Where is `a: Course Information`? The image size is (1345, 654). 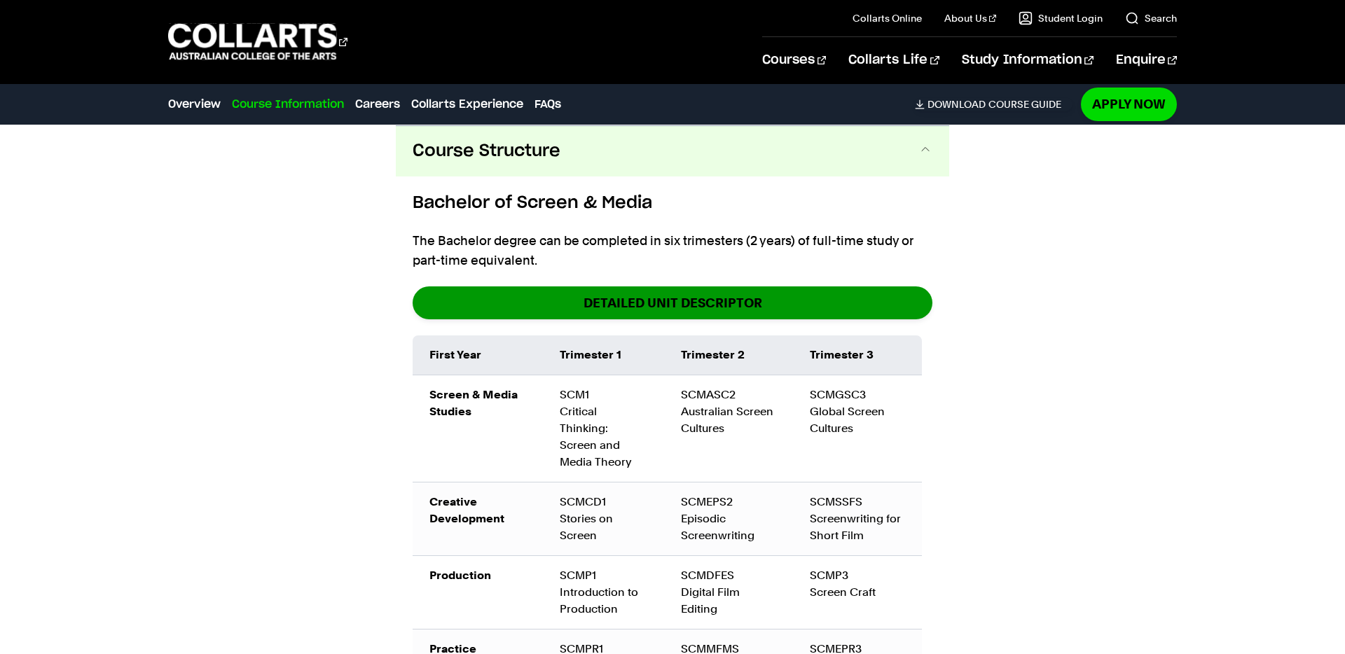
a: Course Information is located at coordinates (288, 104).